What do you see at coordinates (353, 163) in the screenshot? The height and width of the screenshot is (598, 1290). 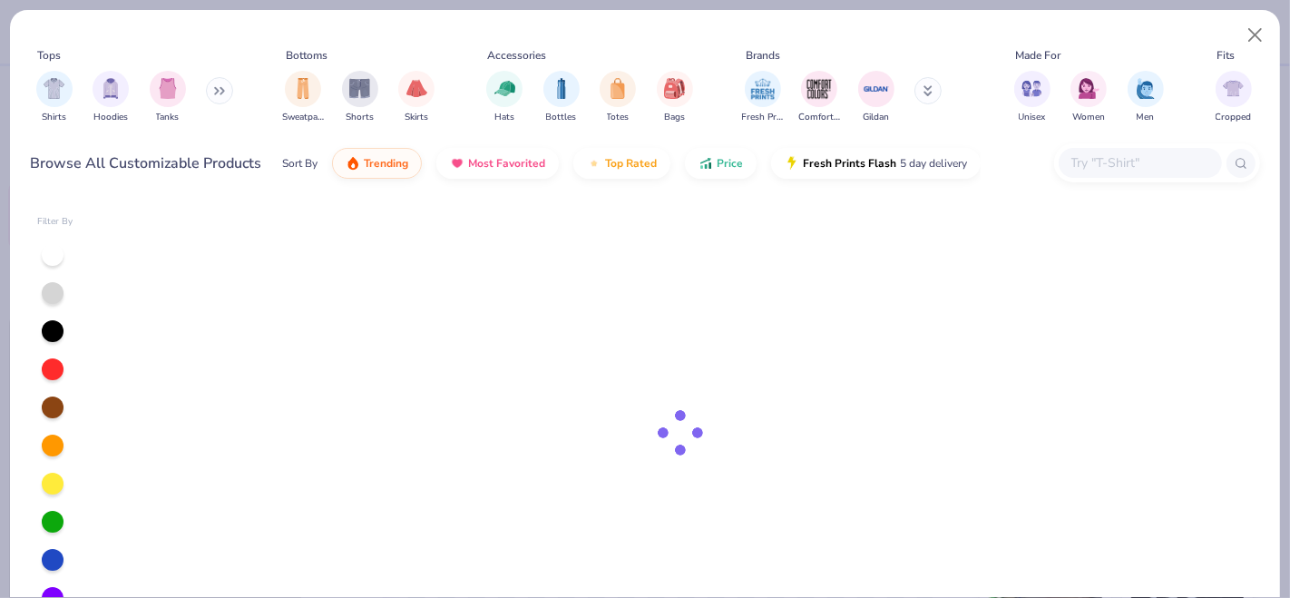 I see `img: trending.gif` at bounding box center [353, 163].